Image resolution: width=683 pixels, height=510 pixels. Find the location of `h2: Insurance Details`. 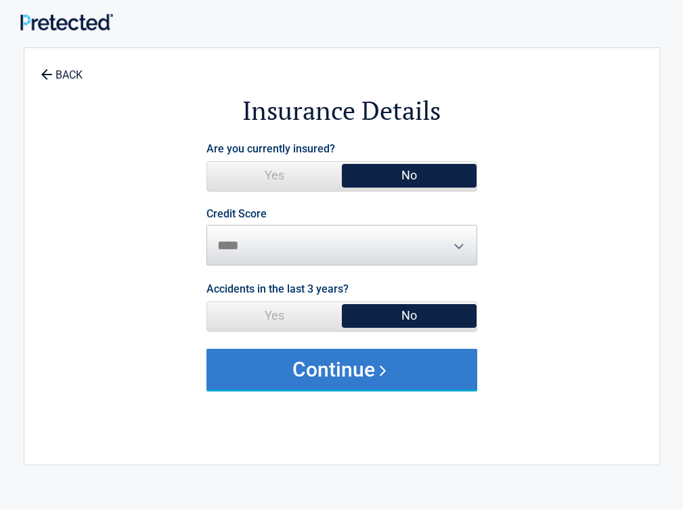

h2: Insurance Details is located at coordinates (342, 110).